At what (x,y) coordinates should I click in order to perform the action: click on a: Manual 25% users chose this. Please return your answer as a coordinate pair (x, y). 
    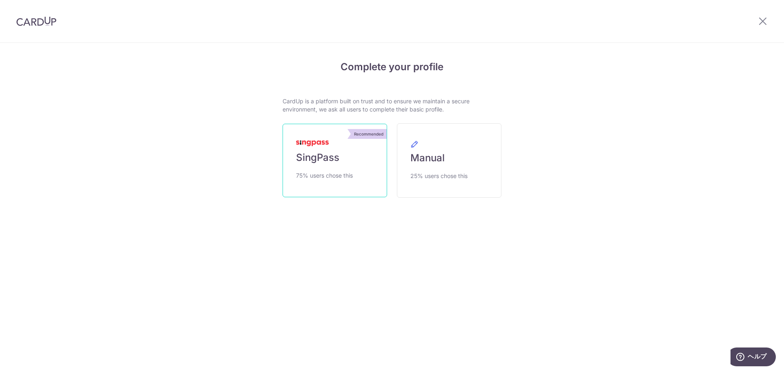
    Looking at the image, I should click on (449, 160).